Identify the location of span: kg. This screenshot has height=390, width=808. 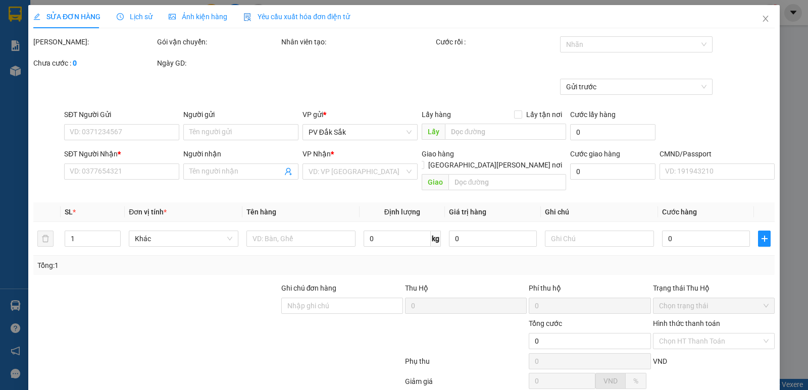
(436, 239).